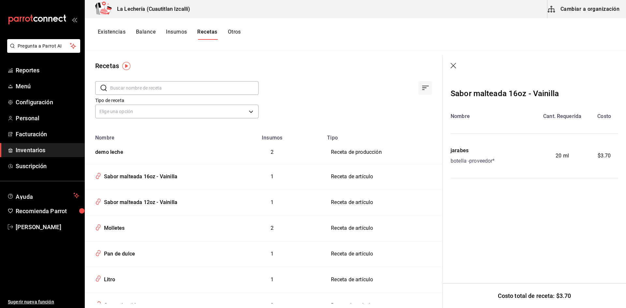  Describe the element at coordinates (562, 116) in the screenshot. I see `div: Cant. Requerida` at that location.